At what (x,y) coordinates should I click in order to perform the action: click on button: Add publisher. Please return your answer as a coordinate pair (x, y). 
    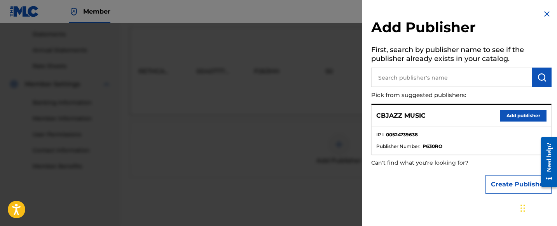
    Looking at the image, I should click on (523, 116).